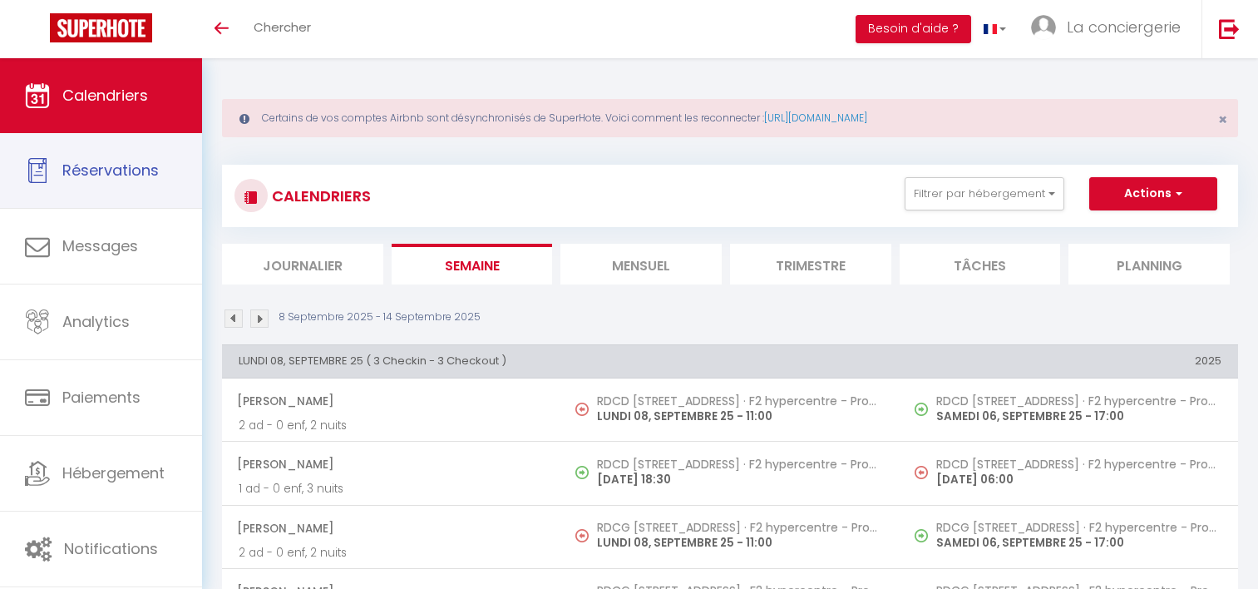  I want to click on span: Calendriers, so click(105, 95).